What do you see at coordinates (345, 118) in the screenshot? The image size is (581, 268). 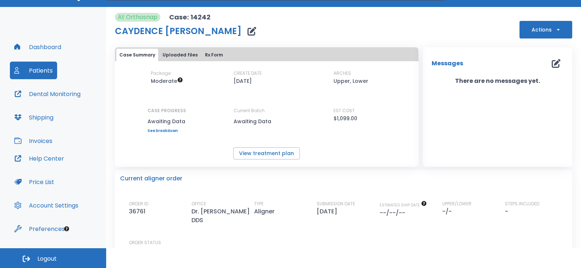 I see `p: $1,099.00` at bounding box center [345, 118].